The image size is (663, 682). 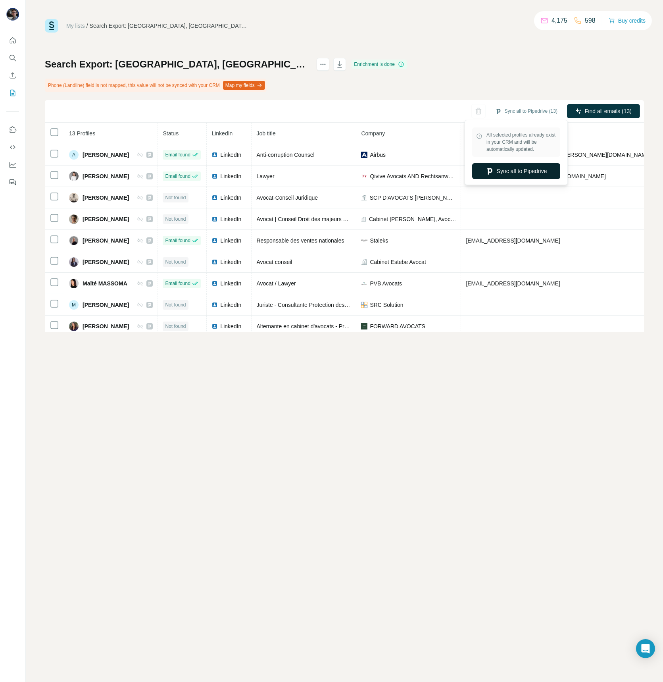 I want to click on button: Buy credits, so click(x=627, y=21).